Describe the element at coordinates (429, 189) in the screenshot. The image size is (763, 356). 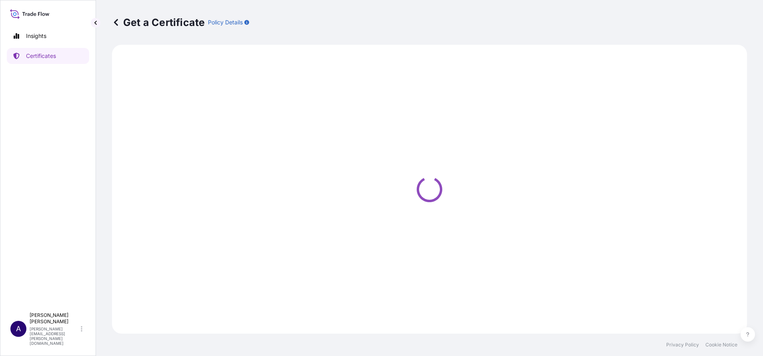
I see `div: Loading` at that location.